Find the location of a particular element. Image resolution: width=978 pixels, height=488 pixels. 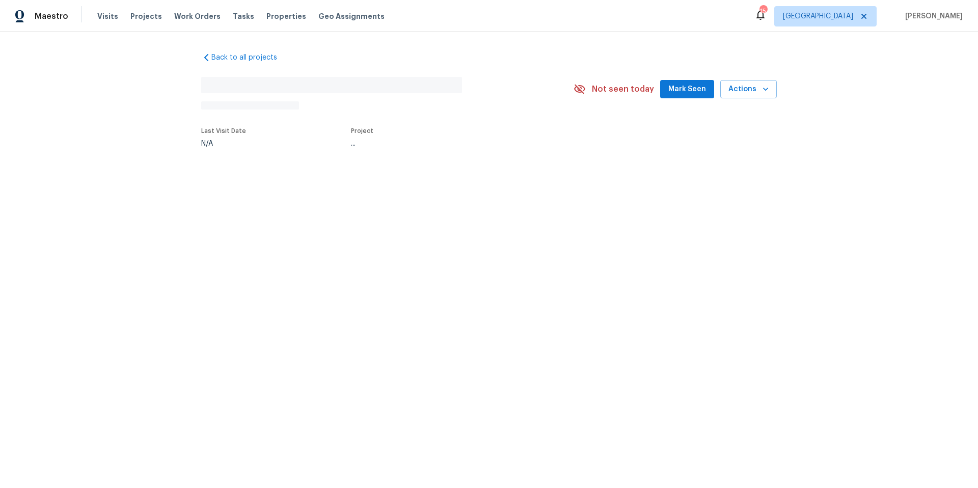

button: Actions is located at coordinates (748, 89).